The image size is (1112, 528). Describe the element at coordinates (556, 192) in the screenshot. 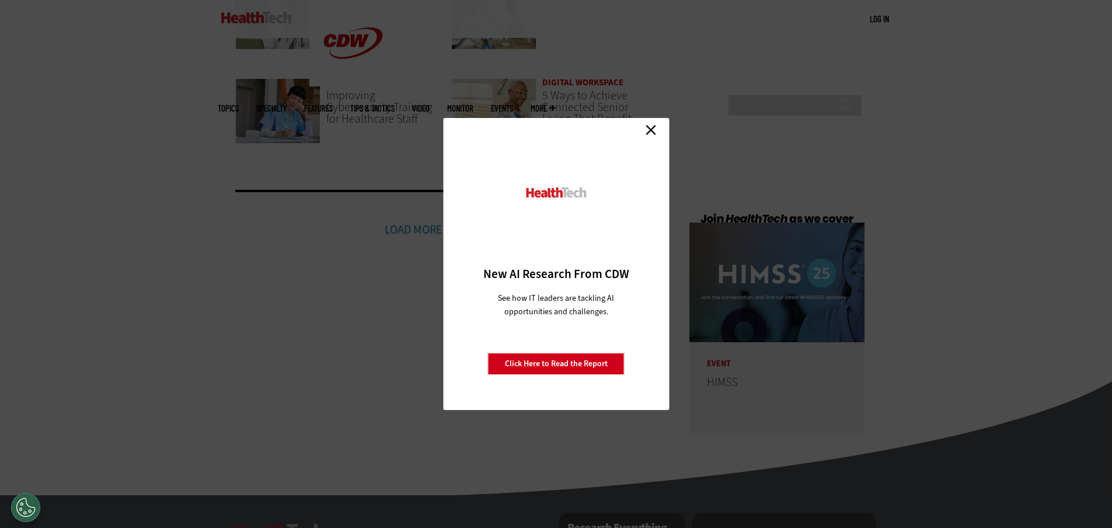

I see `img: HealthTech_0.png` at that location.